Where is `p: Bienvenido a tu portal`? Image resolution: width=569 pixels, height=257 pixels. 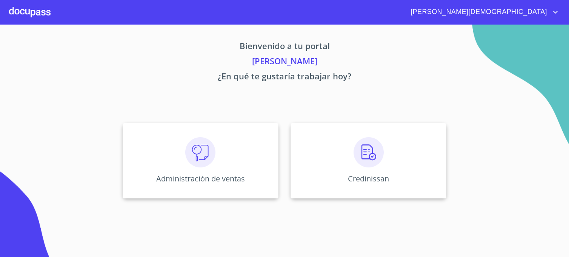 p: Bienvenido a tu portal is located at coordinates (285, 47).